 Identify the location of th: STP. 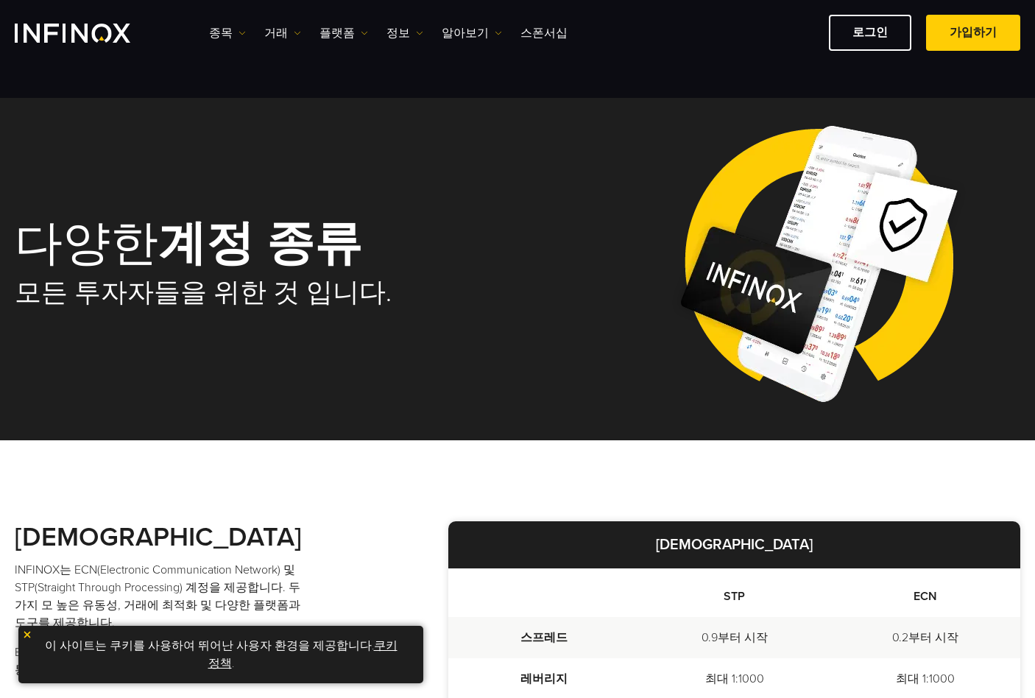
(734, 592).